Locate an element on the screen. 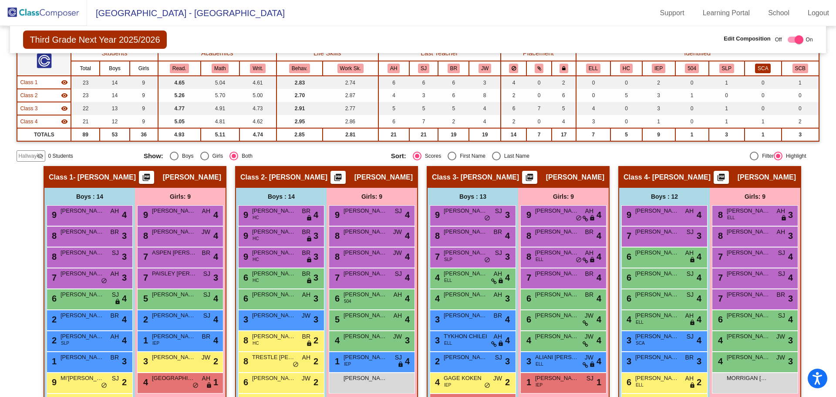 Image resolution: width=836 pixels, height=397 pixels. div: Boys : 13 is located at coordinates (473, 196).